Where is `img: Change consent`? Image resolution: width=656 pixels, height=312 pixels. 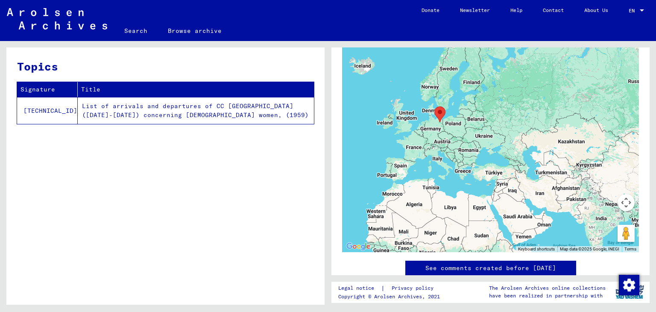 img: Change consent is located at coordinates (629, 285).